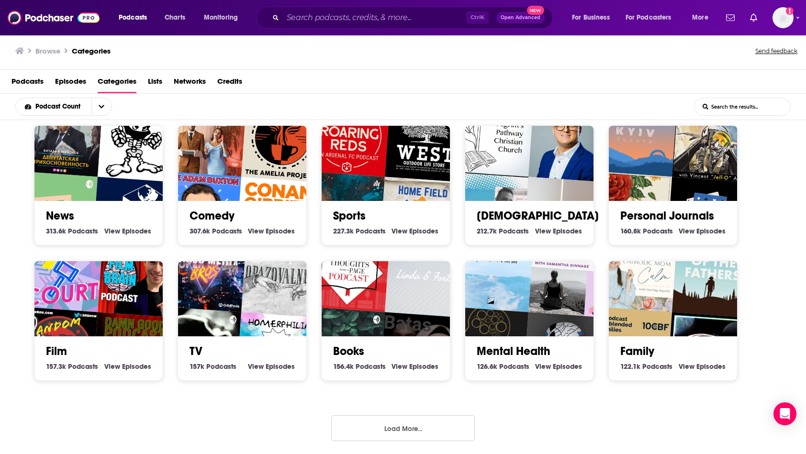 The width and height of the screenshot is (806, 454). Describe the element at coordinates (754, 18) in the screenshot. I see `a: Show notifications dropdown` at that location.